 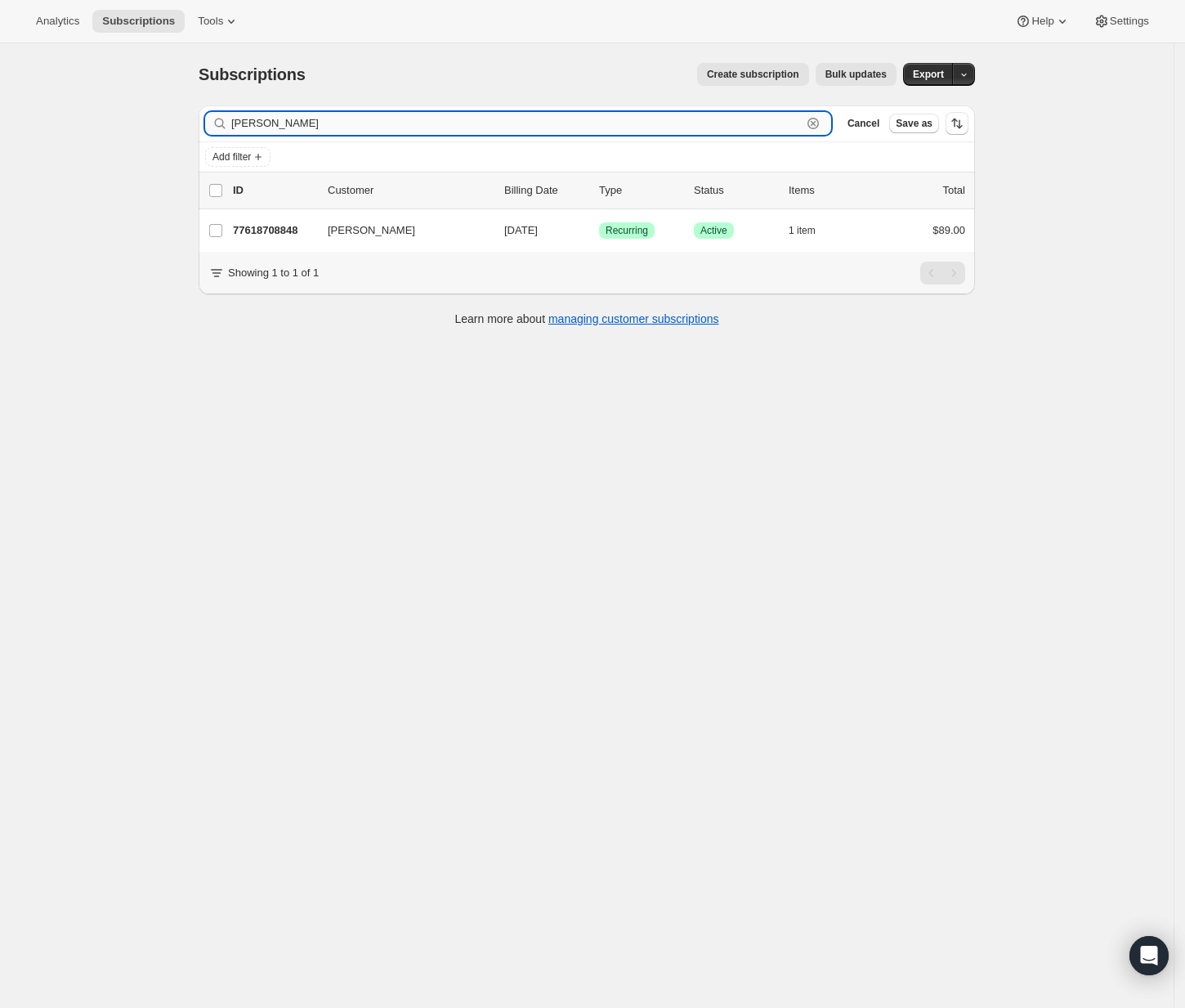 I want to click on button: Cancel, so click(x=863, y=123).